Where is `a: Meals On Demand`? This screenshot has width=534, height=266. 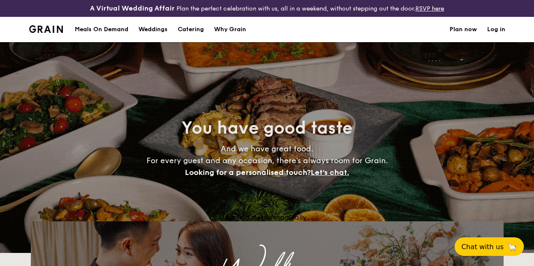 a: Meals On Demand is located at coordinates (101, 30).